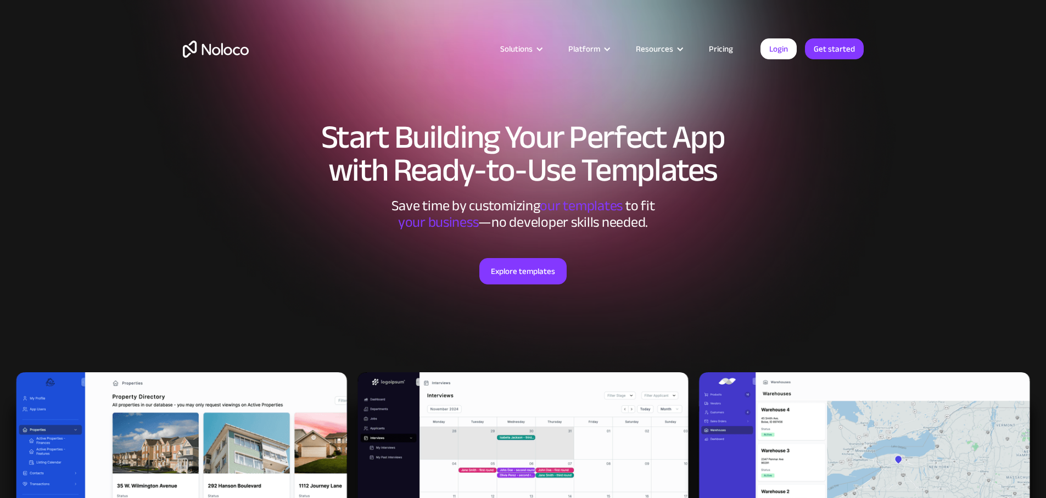  Describe the element at coordinates (779, 49) in the screenshot. I see `a: Login` at that location.